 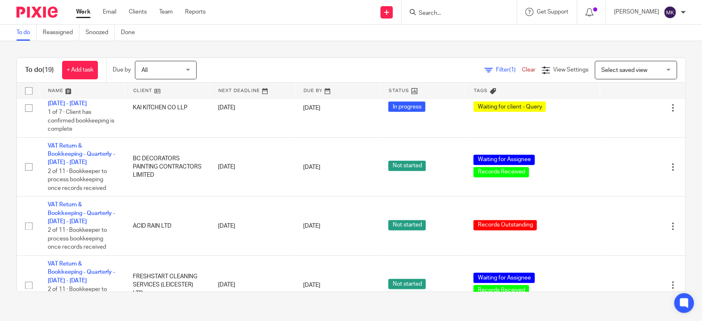 What do you see at coordinates (167, 285) in the screenshot?
I see `td: FRESHSTART CLEANING SERVICES (LEICESTER) LTD` at bounding box center [167, 285].